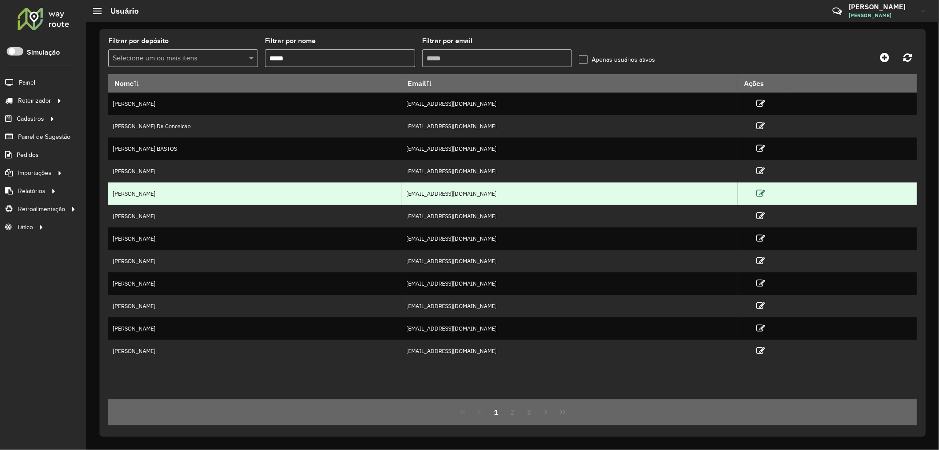 The width and height of the screenshot is (939, 450). I want to click on button: Next Page, so click(546, 412).